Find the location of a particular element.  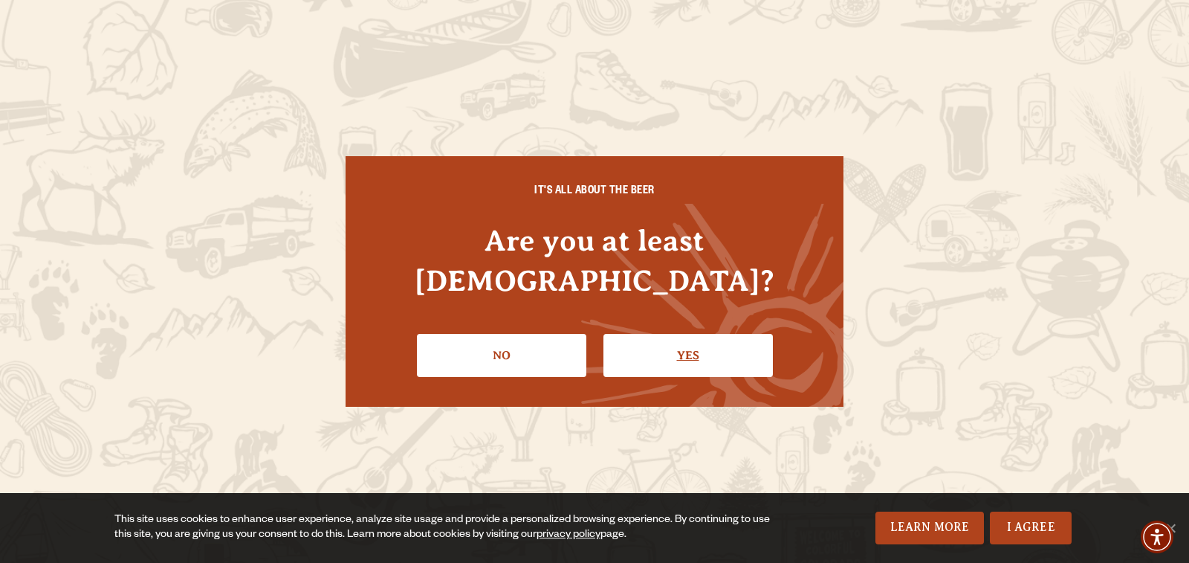

div: Accessibility Menu is located at coordinates (1157, 537).